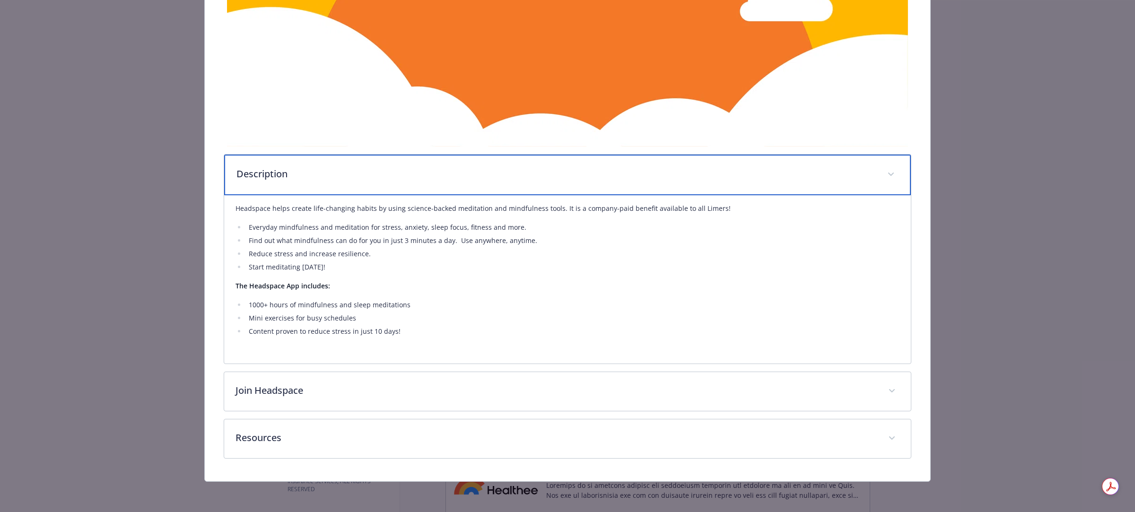 The width and height of the screenshot is (1135, 512). I want to click on li: Mini exercises for busy schedules, so click(573, 318).